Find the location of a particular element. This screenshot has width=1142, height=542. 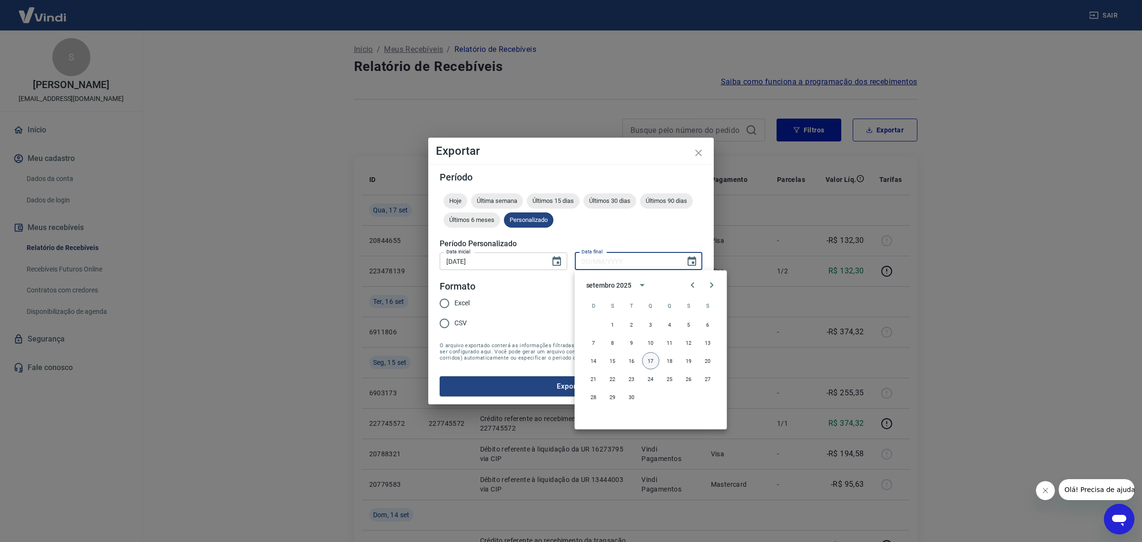

span: Última semana is located at coordinates (497, 200).